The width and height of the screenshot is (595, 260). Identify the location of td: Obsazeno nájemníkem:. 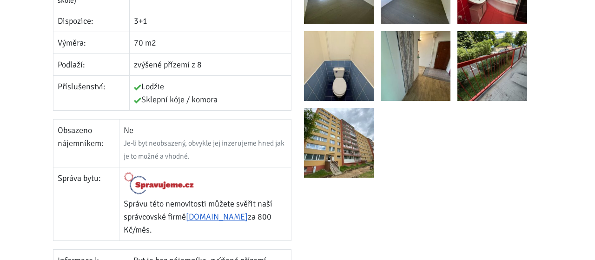
(86, 143).